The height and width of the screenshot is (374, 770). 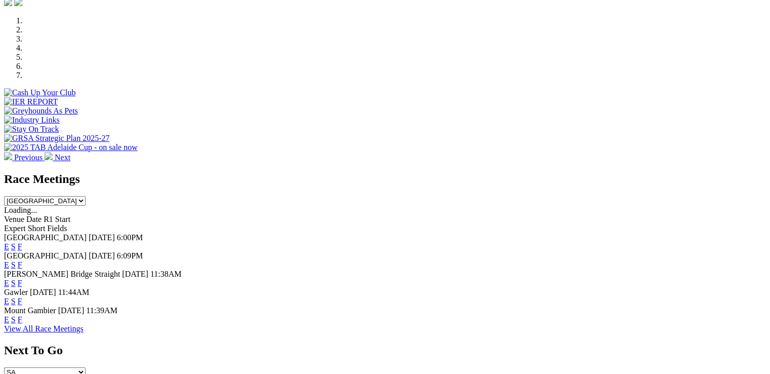 I want to click on img: 2025 TAB Adelaide Cup - on sale now, so click(x=71, y=147).